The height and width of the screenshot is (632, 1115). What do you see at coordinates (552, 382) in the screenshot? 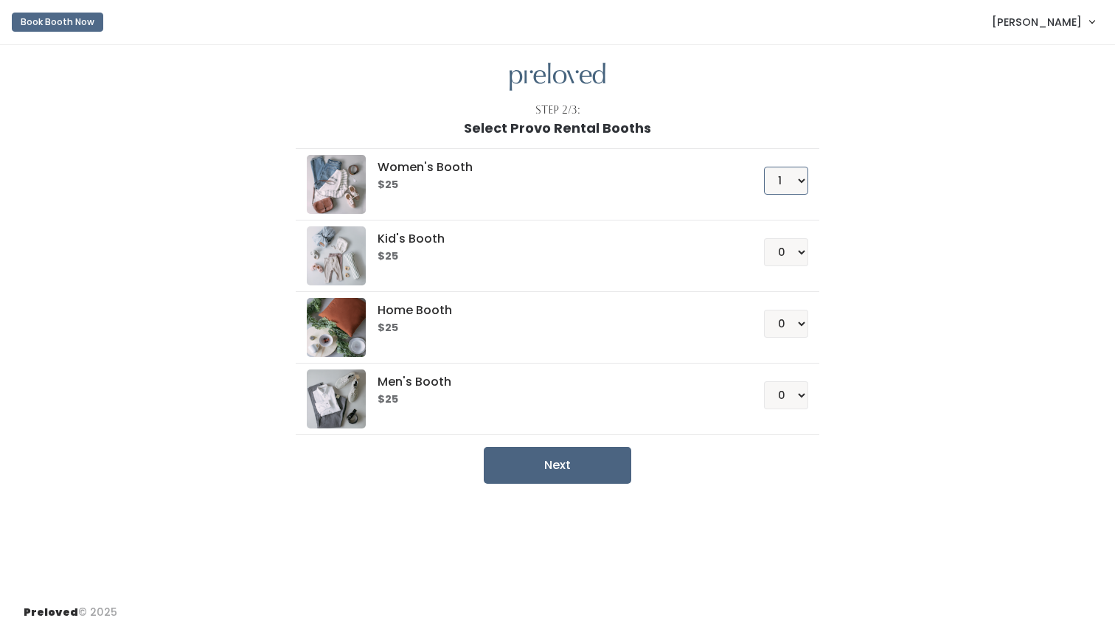
I see `h5: Men's Booth` at bounding box center [552, 382].